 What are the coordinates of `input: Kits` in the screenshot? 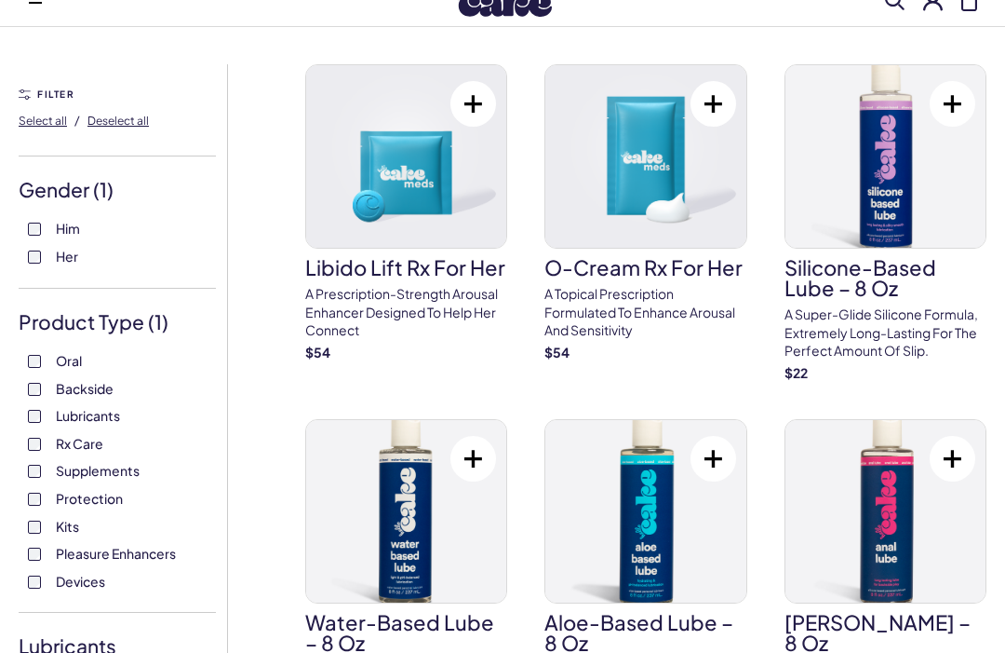 It's located at (34, 527).